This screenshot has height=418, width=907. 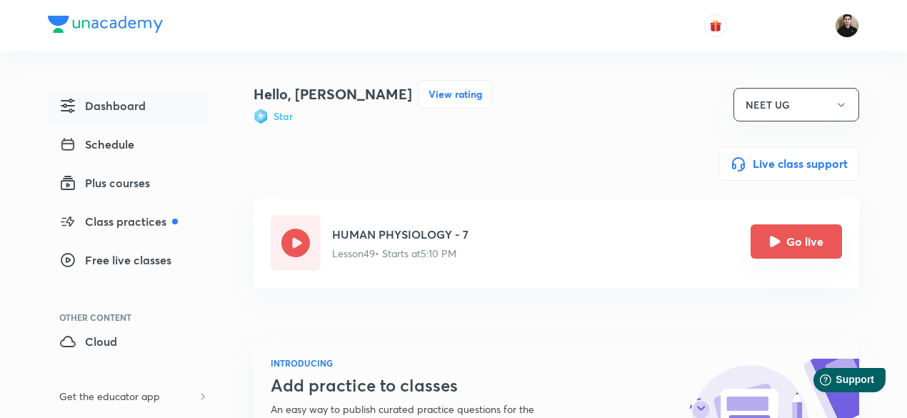 I want to click on button: Live class support, so click(x=789, y=164).